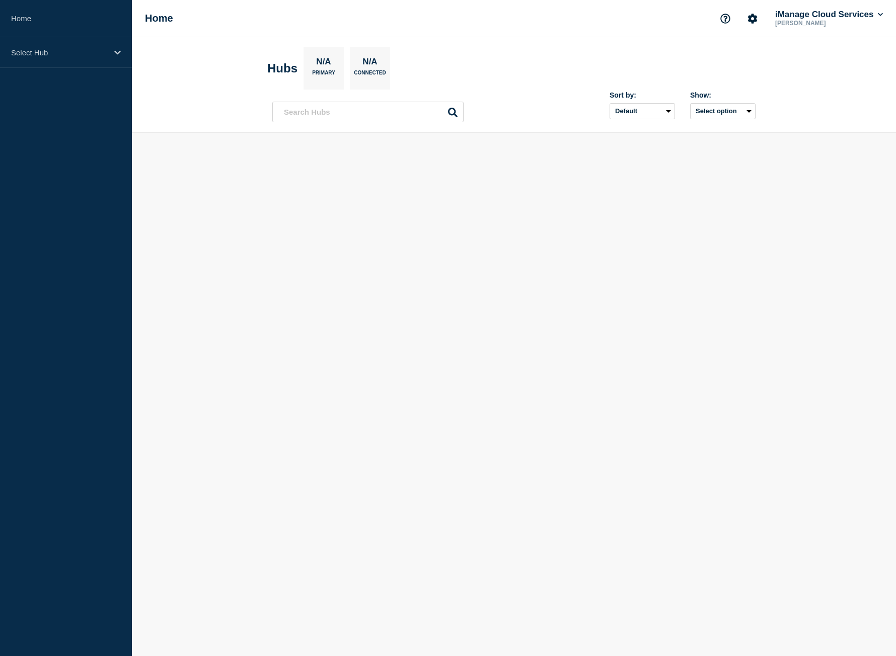 The image size is (896, 656). Describe the element at coordinates (725, 19) in the screenshot. I see `button: Support` at that location.